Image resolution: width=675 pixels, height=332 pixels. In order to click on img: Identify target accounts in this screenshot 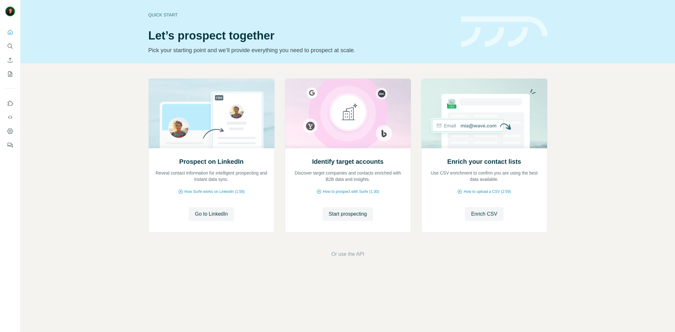, I will do `click(348, 114)`.